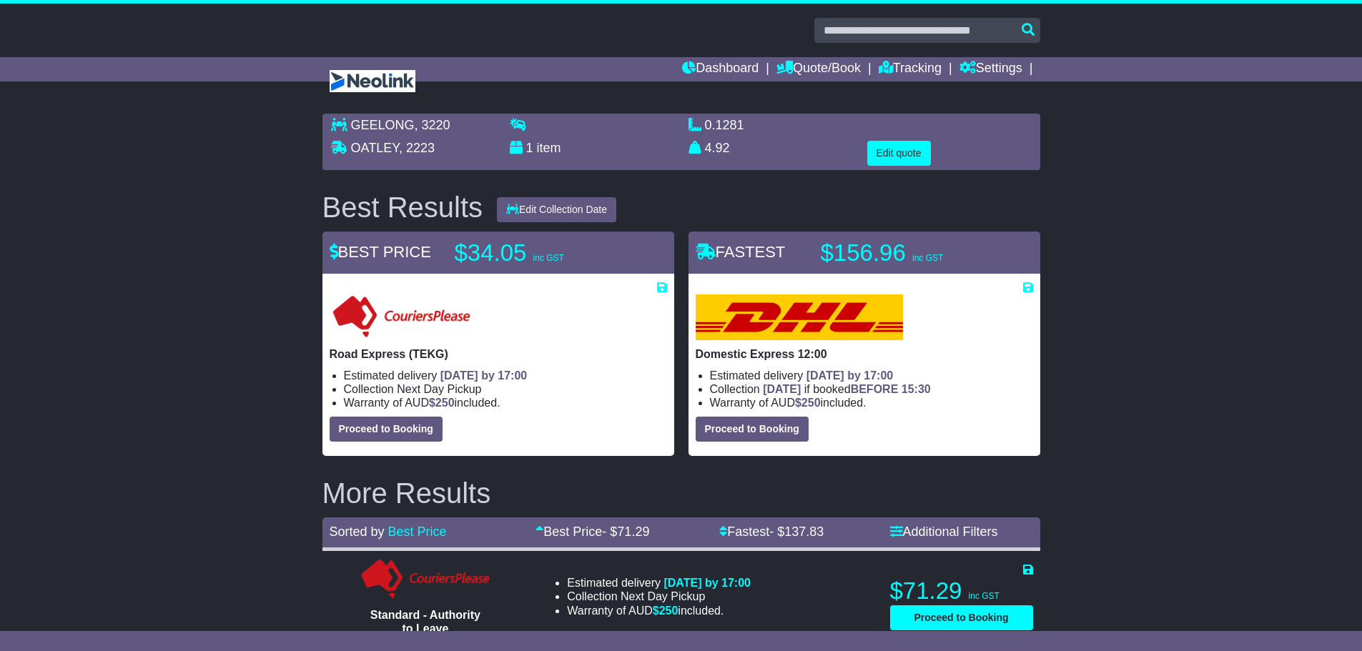  I want to click on span: 15:30, so click(916, 389).